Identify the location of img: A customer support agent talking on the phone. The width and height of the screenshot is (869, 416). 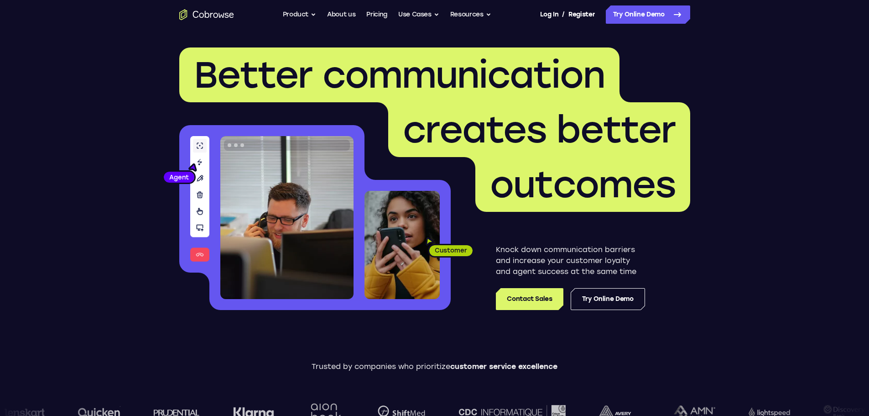
(287, 217).